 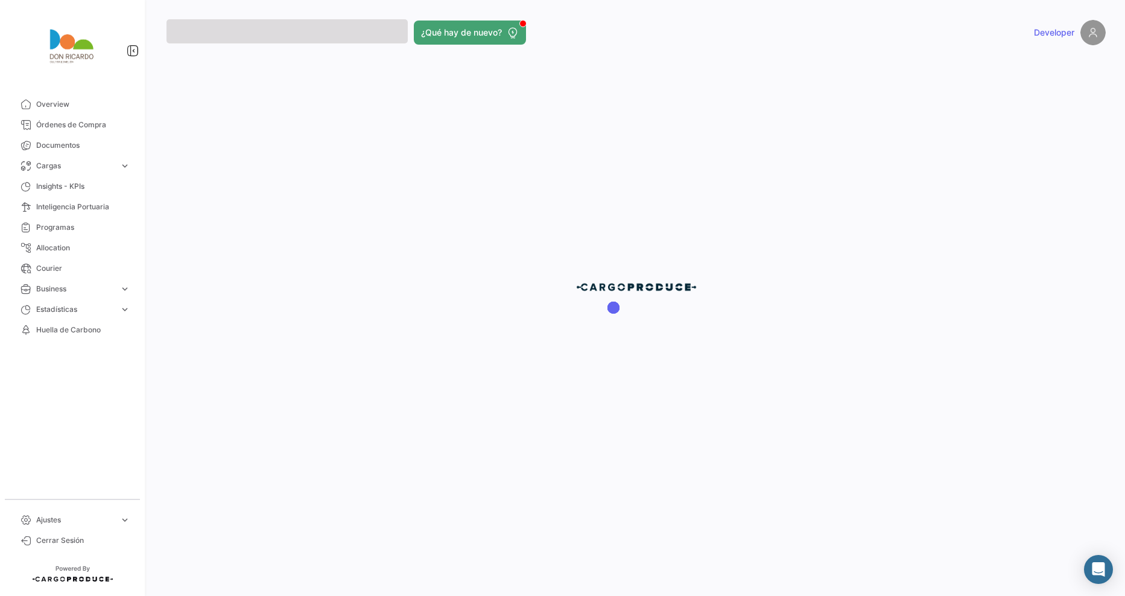 I want to click on span: Insights - KPIs, so click(x=83, y=186).